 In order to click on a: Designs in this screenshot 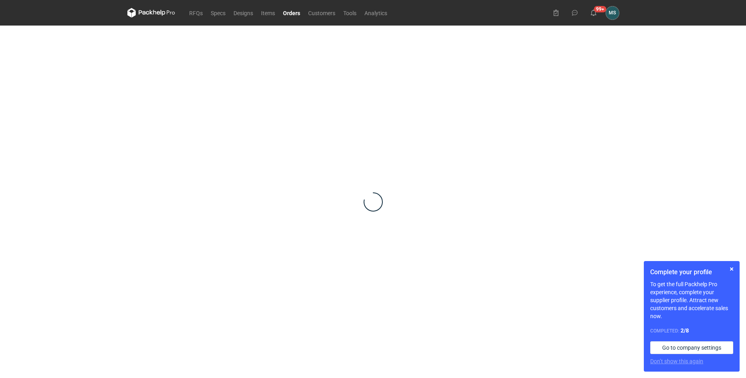, I will do `click(243, 13)`.